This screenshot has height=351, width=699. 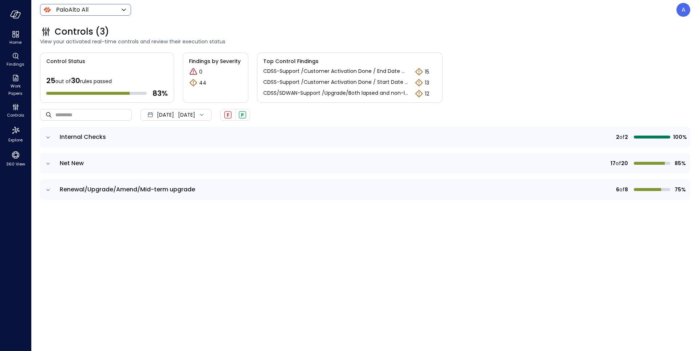 What do you see at coordinates (228, 115) in the screenshot?
I see `div: Failed` at bounding box center [228, 115].